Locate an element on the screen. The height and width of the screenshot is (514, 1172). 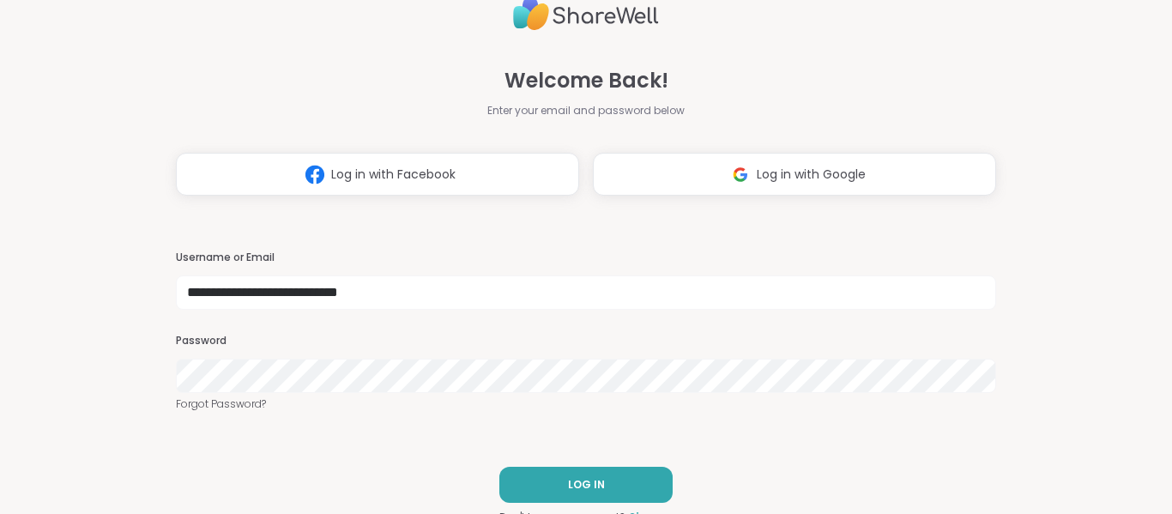
h3: Username or Email is located at coordinates (586, 257).